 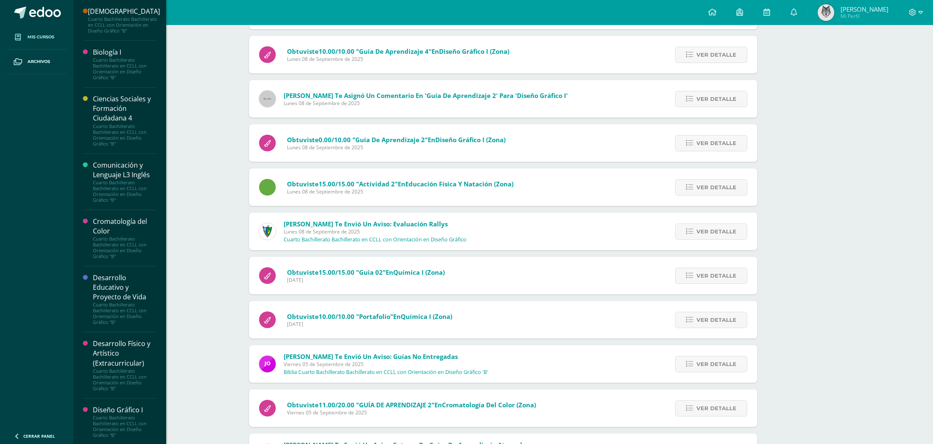 What do you see at coordinates (39, 62) in the screenshot?
I see `span: Archivos` at bounding box center [39, 62].